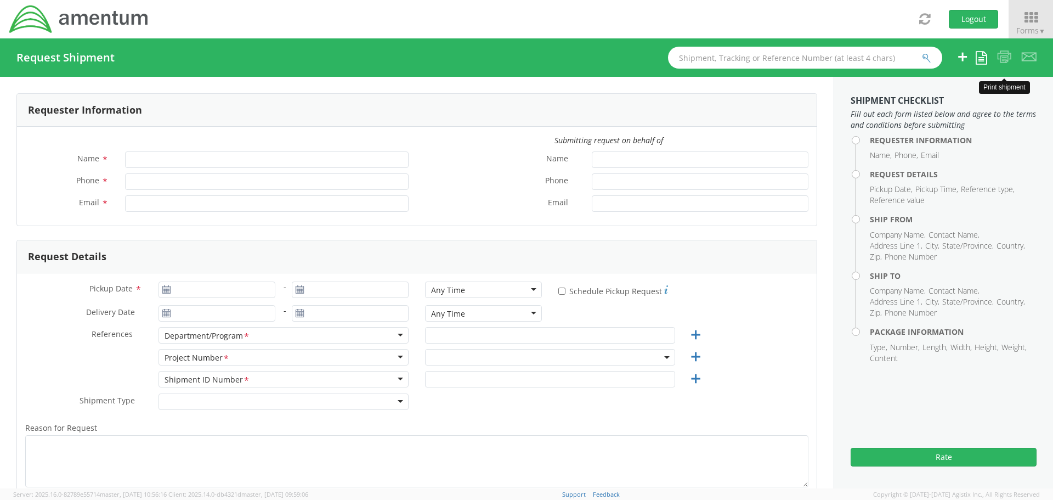 Image resolution: width=1053 pixels, height=500 pixels. I want to click on li: Type, so click(879, 347).